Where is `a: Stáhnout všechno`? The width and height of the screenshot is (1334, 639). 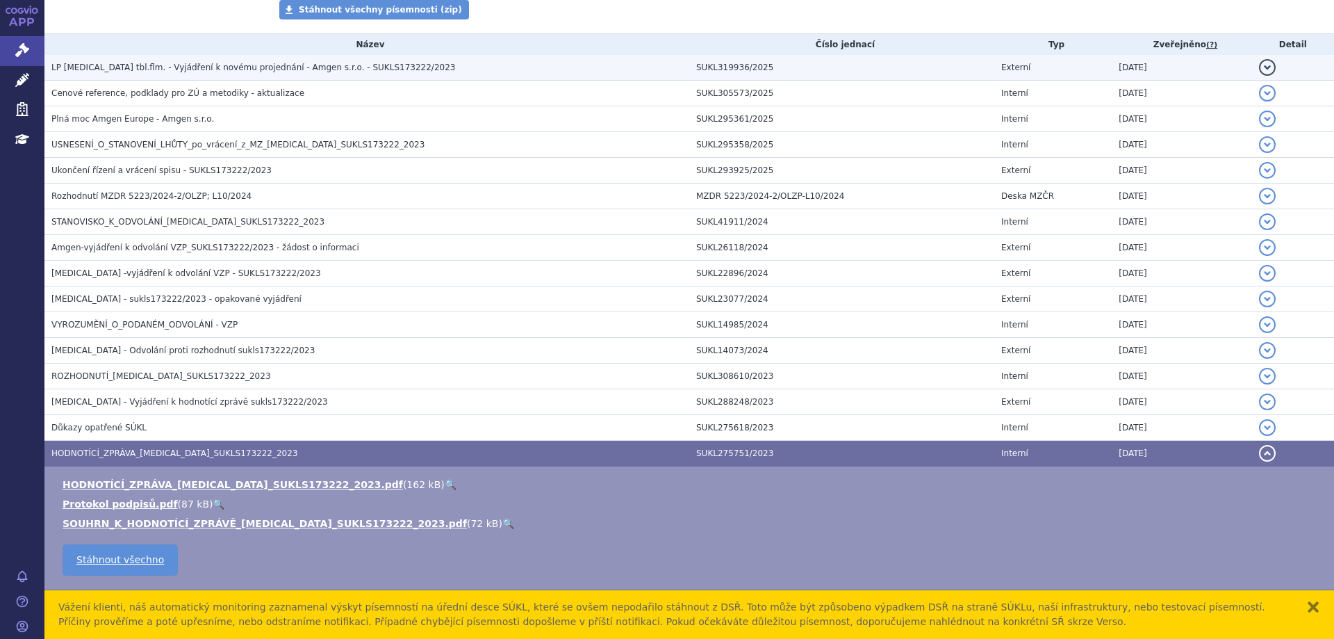 a: Stáhnout všechno is located at coordinates (120, 559).